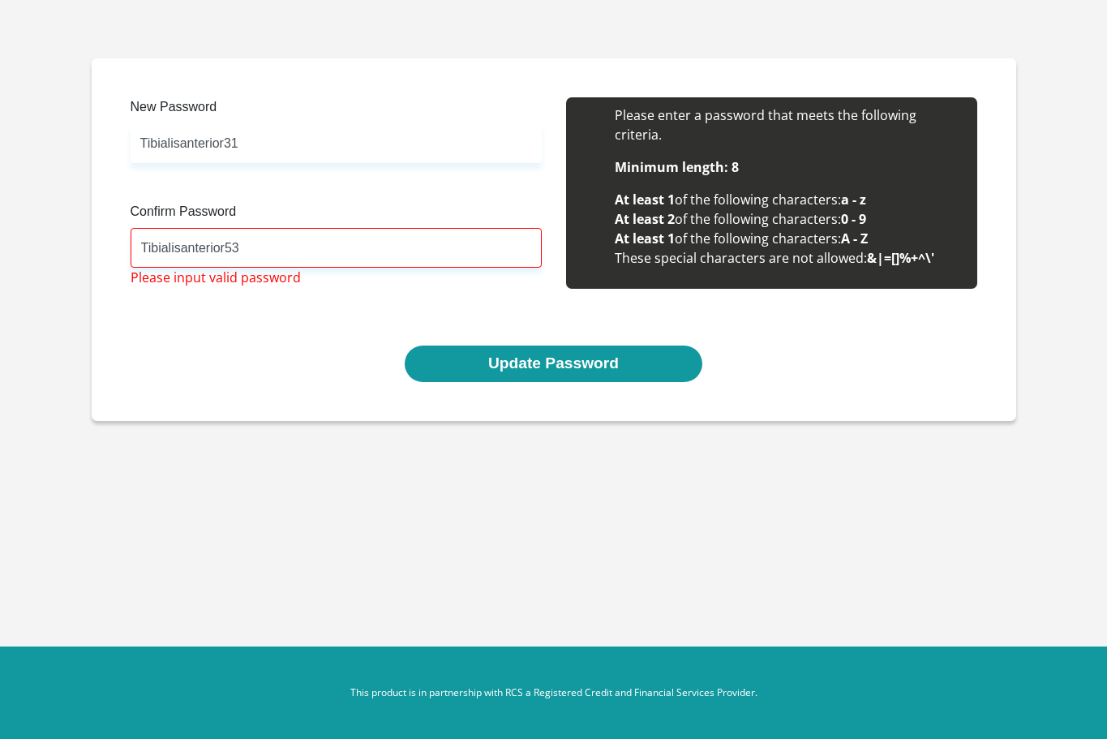  I want to click on b: At least 2, so click(645, 219).